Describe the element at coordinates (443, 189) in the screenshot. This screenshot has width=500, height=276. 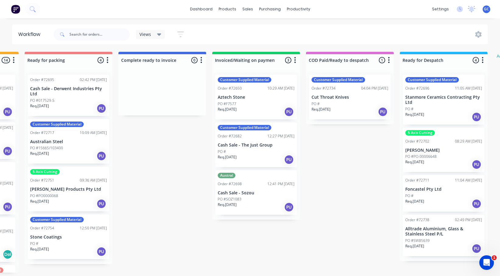
I see `p: Foncastel Pty Ltd` at that location.